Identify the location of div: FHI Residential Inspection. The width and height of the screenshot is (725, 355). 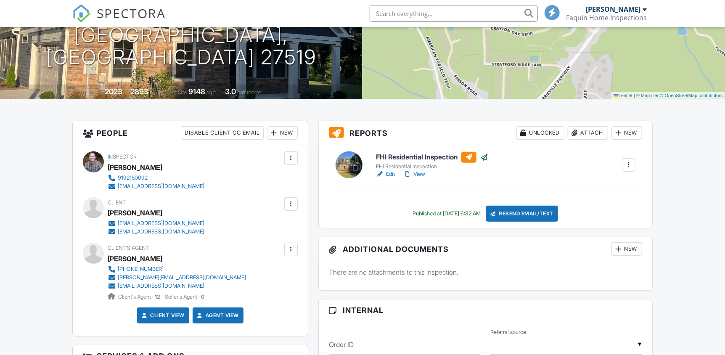
(432, 166).